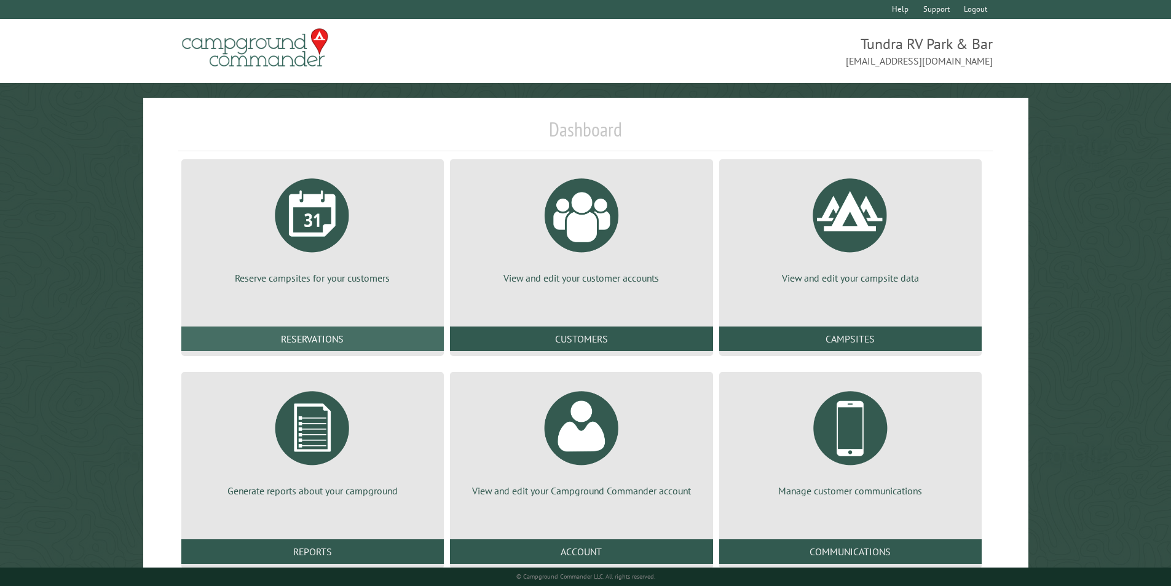 The height and width of the screenshot is (586, 1171). What do you see at coordinates (581, 490) in the screenshot?
I see `p: View and edit your Campground Commander account` at bounding box center [581, 490].